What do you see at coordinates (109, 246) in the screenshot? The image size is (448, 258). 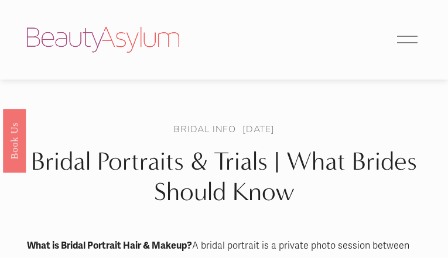 I see `strong: What is Bridal Portrait Hair & Makeup?` at bounding box center [109, 246].